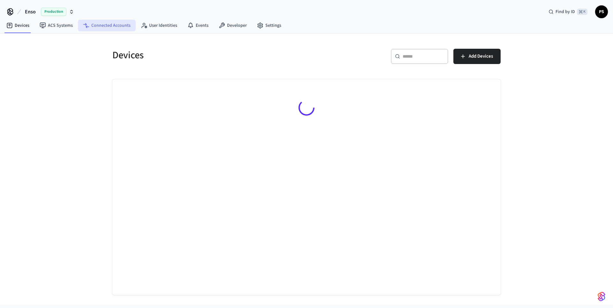 This screenshot has height=308, width=613. Describe the element at coordinates (56, 26) in the screenshot. I see `a: ACS Systems` at that location.